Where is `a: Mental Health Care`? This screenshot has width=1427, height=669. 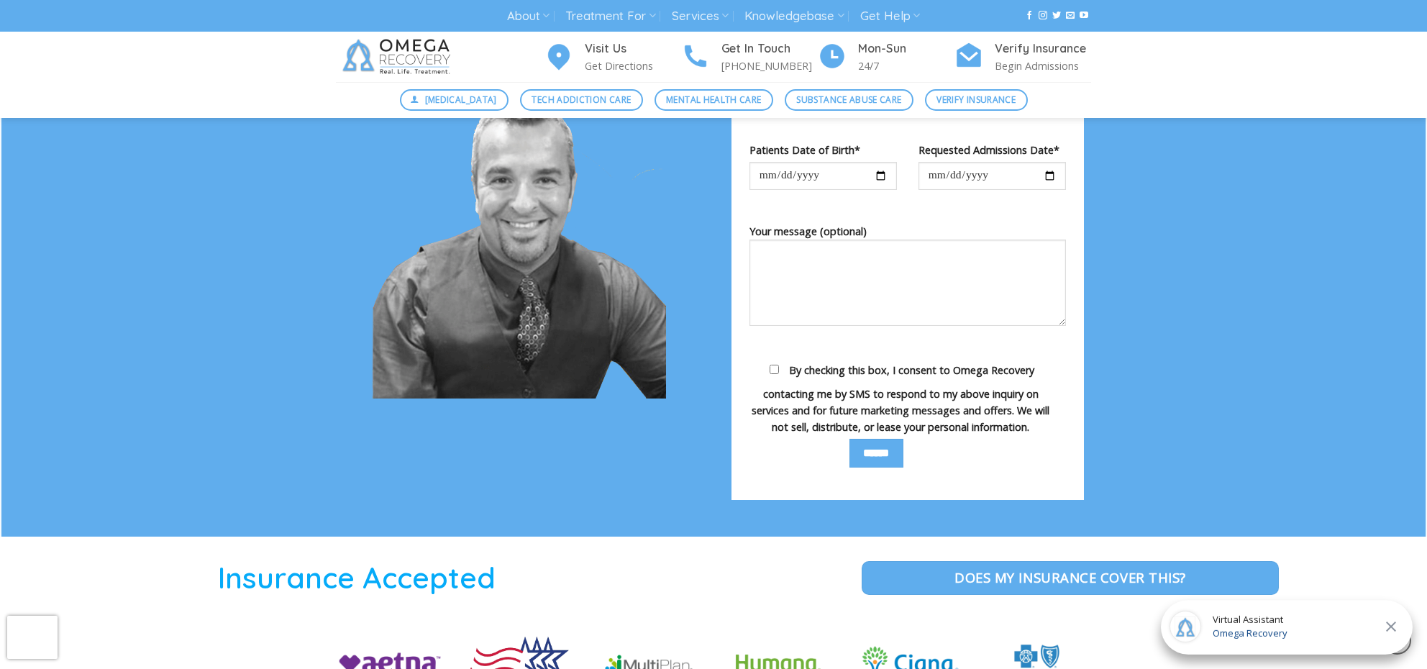
a: Mental Health Care is located at coordinates (714, 100).